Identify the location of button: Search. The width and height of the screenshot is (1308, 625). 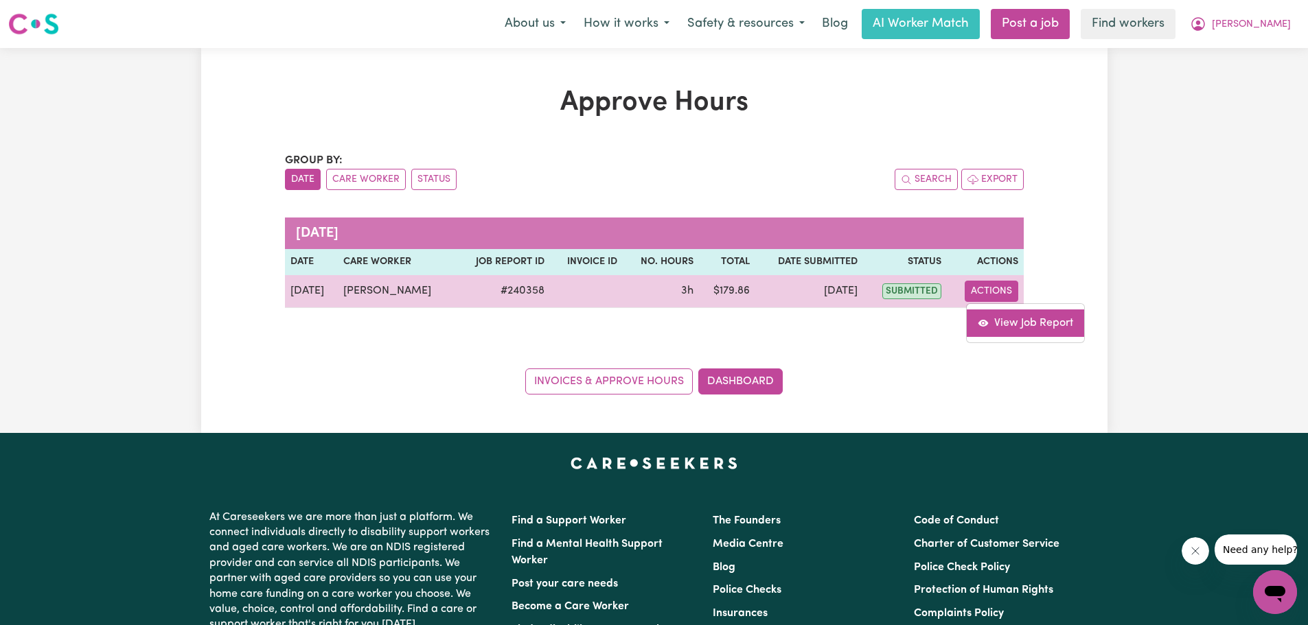
(926, 179).